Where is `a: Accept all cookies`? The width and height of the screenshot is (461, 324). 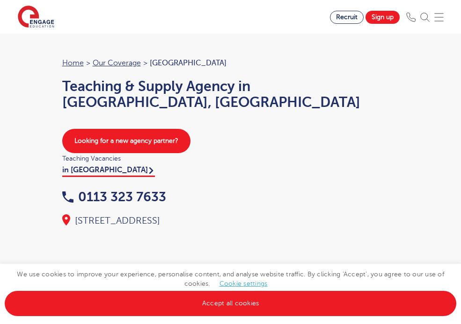 a: Accept all cookies is located at coordinates (230, 304).